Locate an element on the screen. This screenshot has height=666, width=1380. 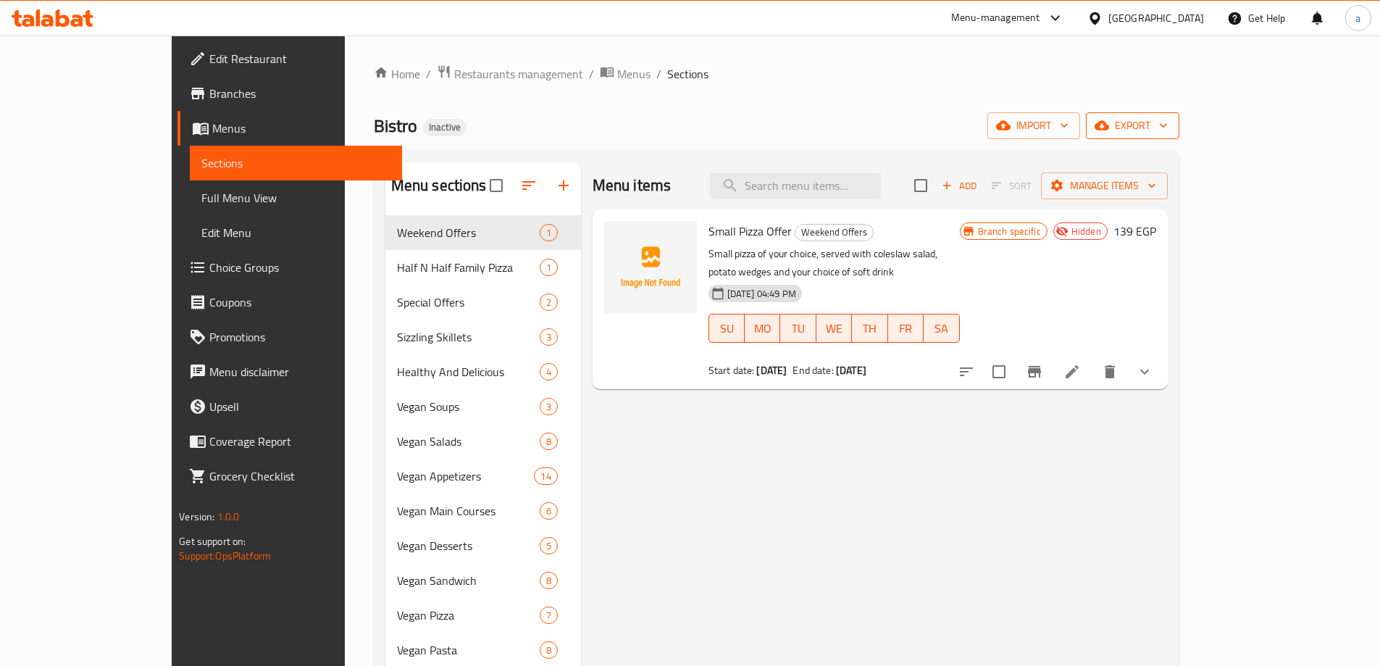
button: import is located at coordinates (1034, 125).